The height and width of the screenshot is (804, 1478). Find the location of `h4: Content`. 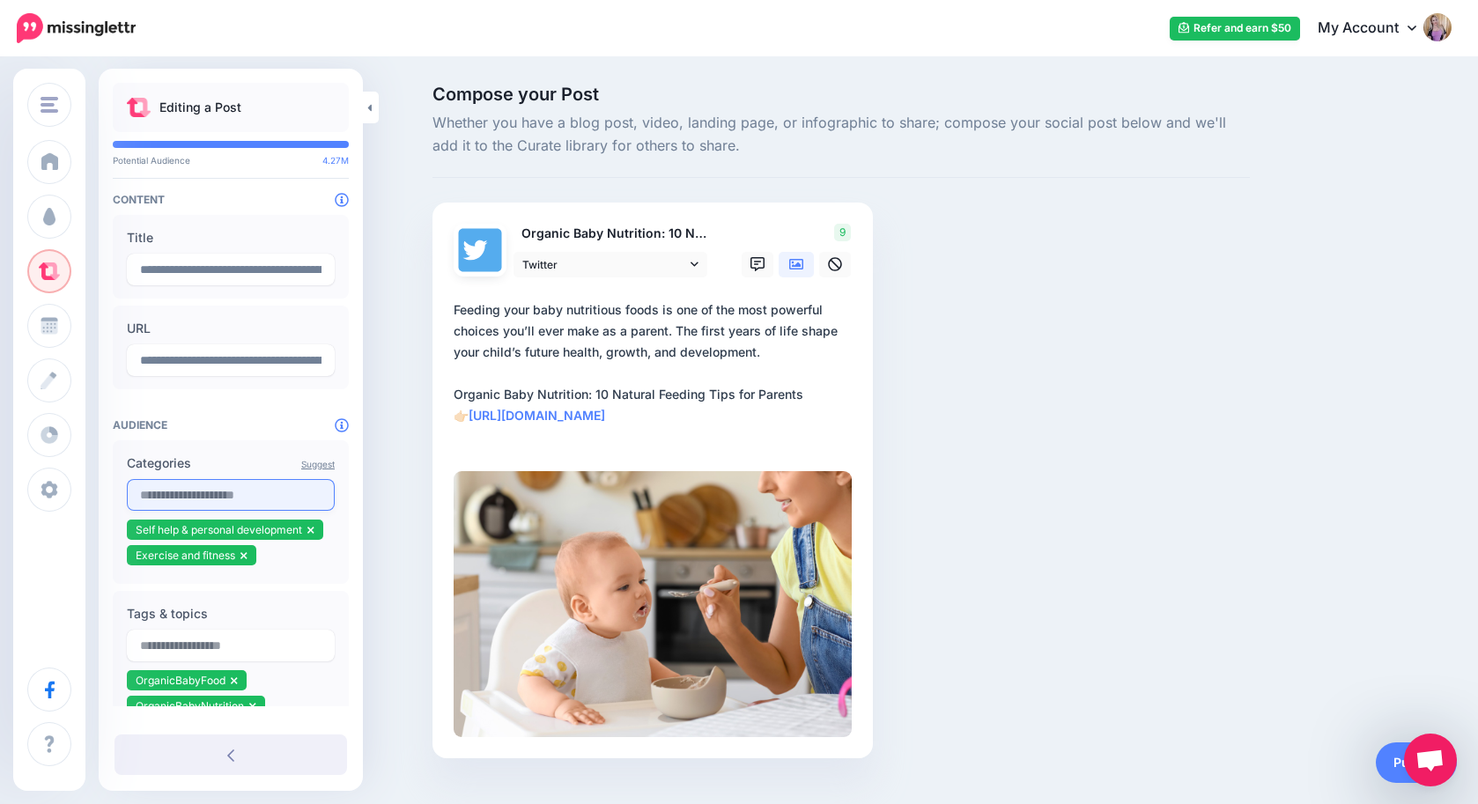

h4: Content is located at coordinates (231, 199).